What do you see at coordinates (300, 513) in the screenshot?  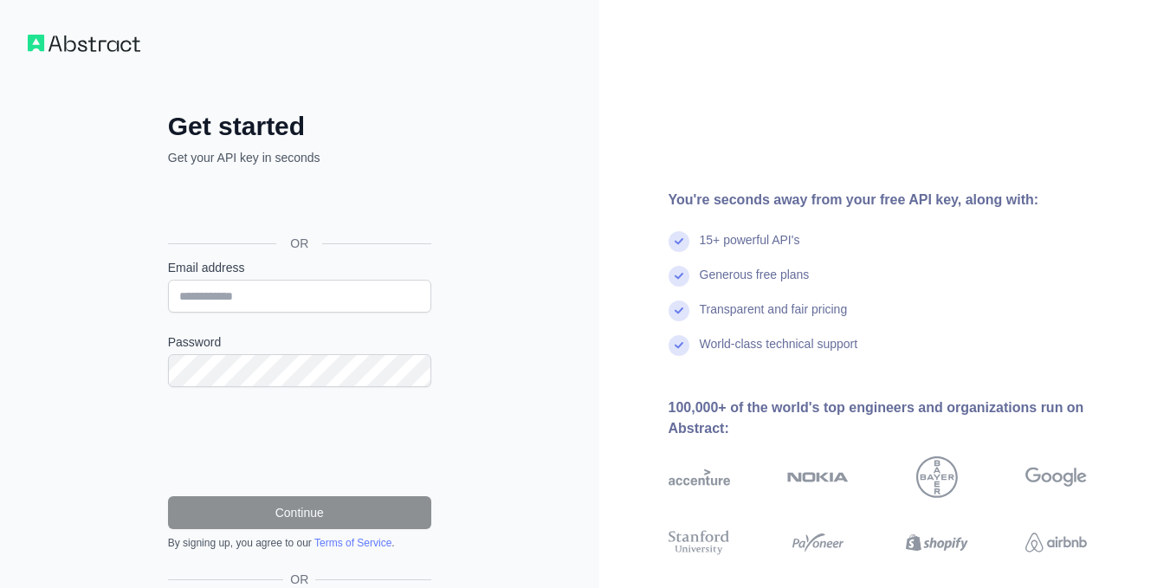 I see `button: Continue` at bounding box center [300, 513].